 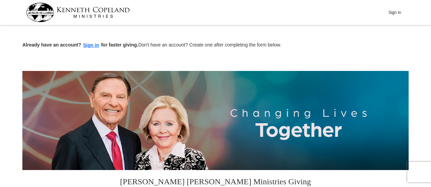 I want to click on p: Don't have an account? Create one after completing the form below., so click(x=216, y=45).